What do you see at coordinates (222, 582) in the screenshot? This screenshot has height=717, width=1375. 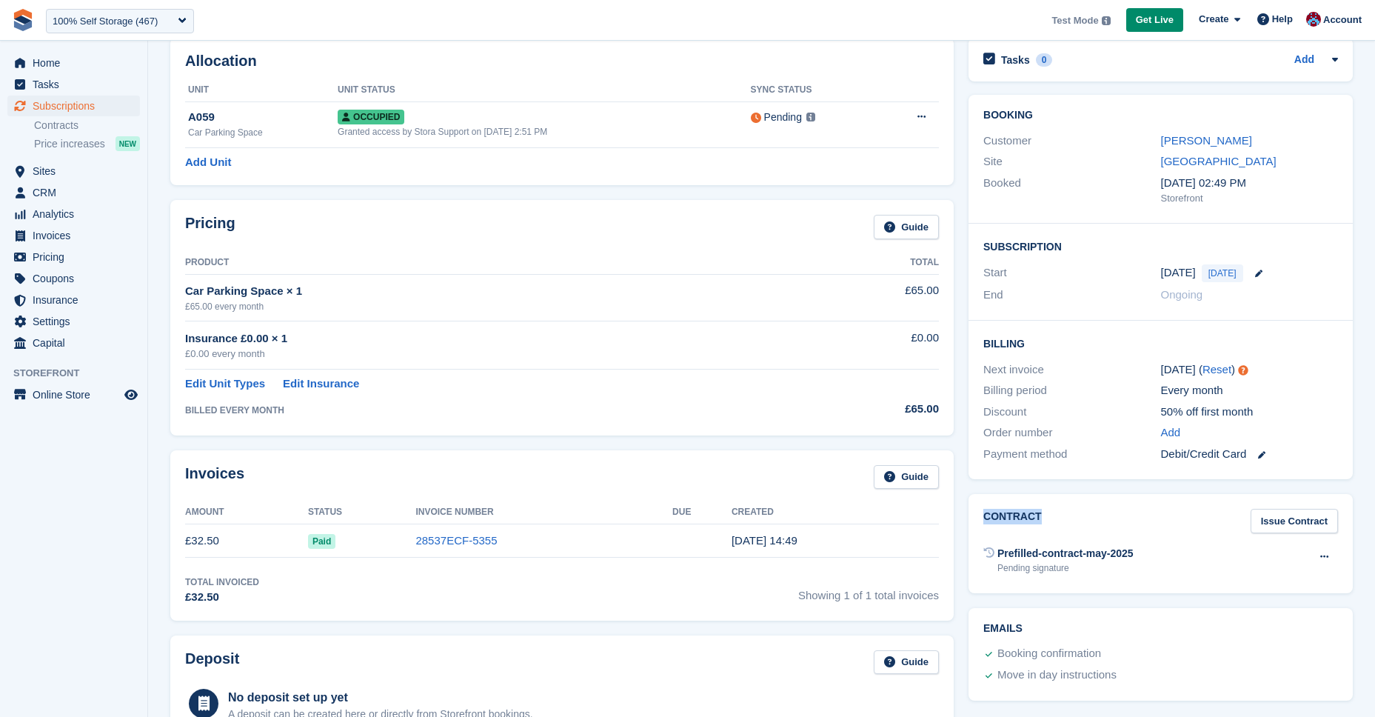 I see `div: Total Invoiced` at bounding box center [222, 582].